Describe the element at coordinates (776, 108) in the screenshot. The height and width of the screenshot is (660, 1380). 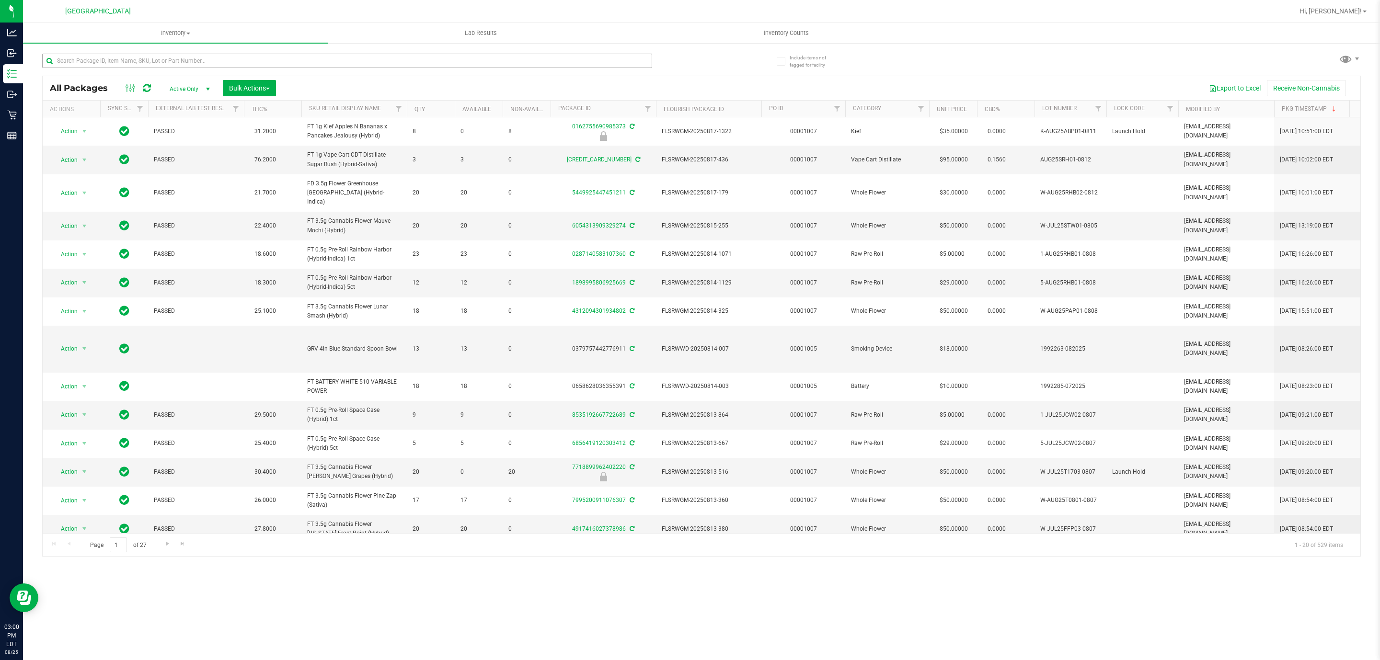
I see `a: PO ID` at that location.